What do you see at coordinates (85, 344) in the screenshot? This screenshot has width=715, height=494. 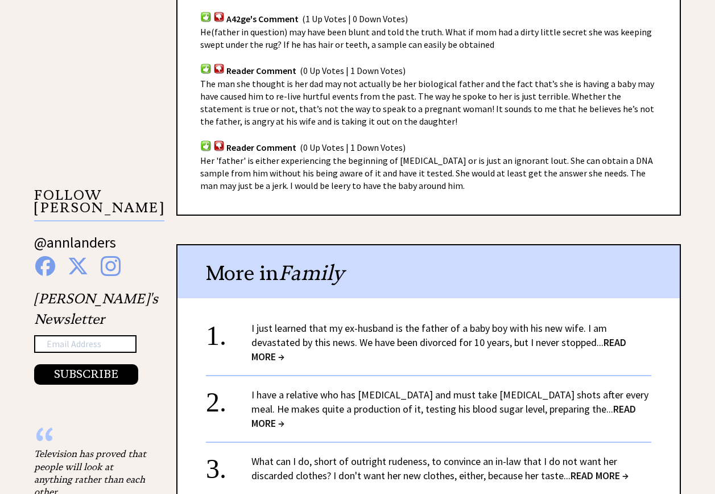 I see `input: Email Address` at bounding box center [85, 344].